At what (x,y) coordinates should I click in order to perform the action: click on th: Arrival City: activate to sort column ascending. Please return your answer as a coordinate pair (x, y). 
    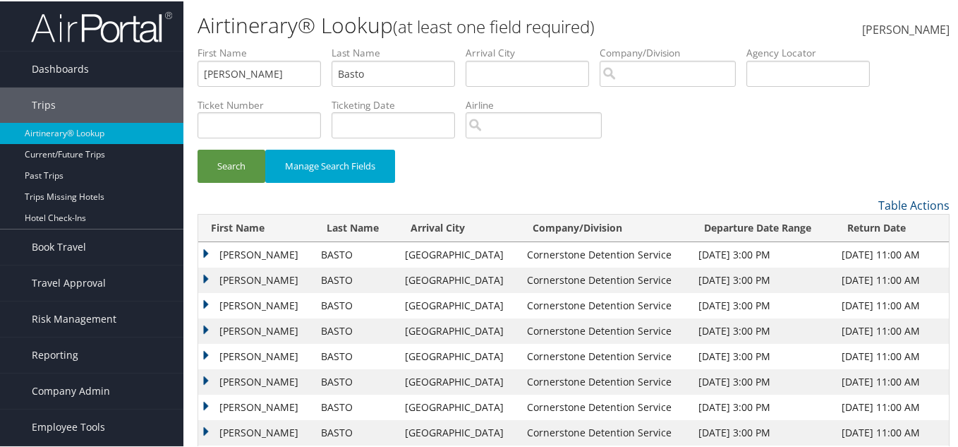
    Looking at the image, I should click on (459, 227).